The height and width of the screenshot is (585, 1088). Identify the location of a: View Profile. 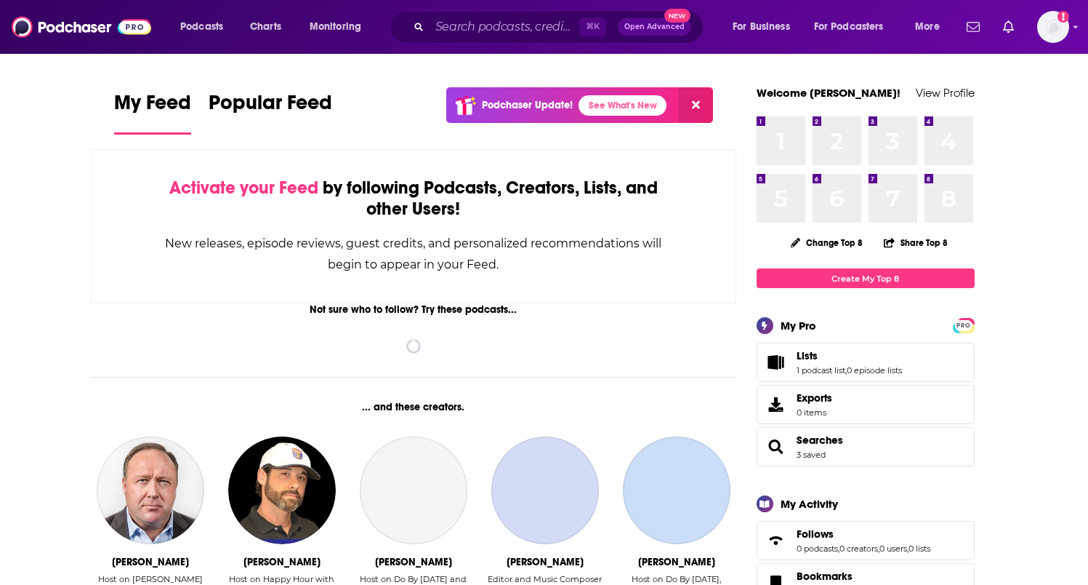
(945, 92).